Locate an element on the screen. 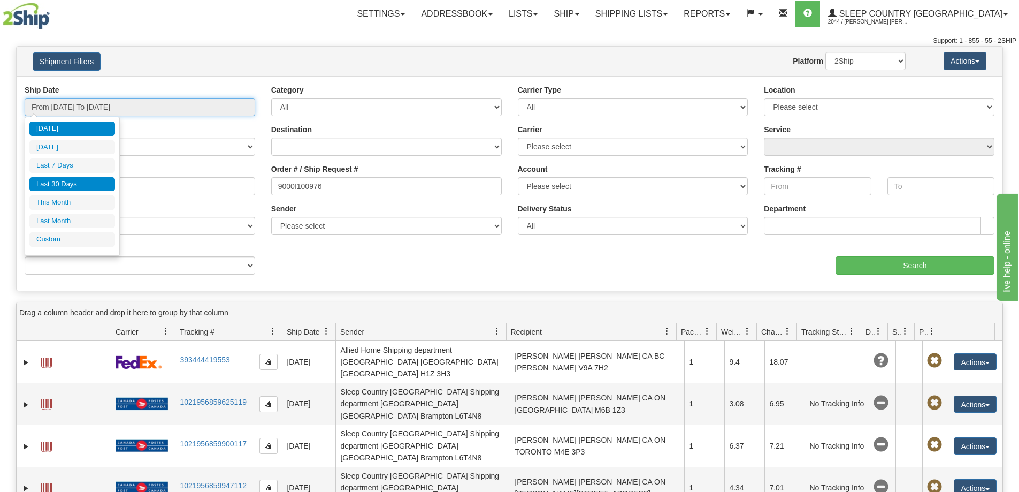 The height and width of the screenshot is (492, 1019). span: Unknown is located at coordinates (881, 361).